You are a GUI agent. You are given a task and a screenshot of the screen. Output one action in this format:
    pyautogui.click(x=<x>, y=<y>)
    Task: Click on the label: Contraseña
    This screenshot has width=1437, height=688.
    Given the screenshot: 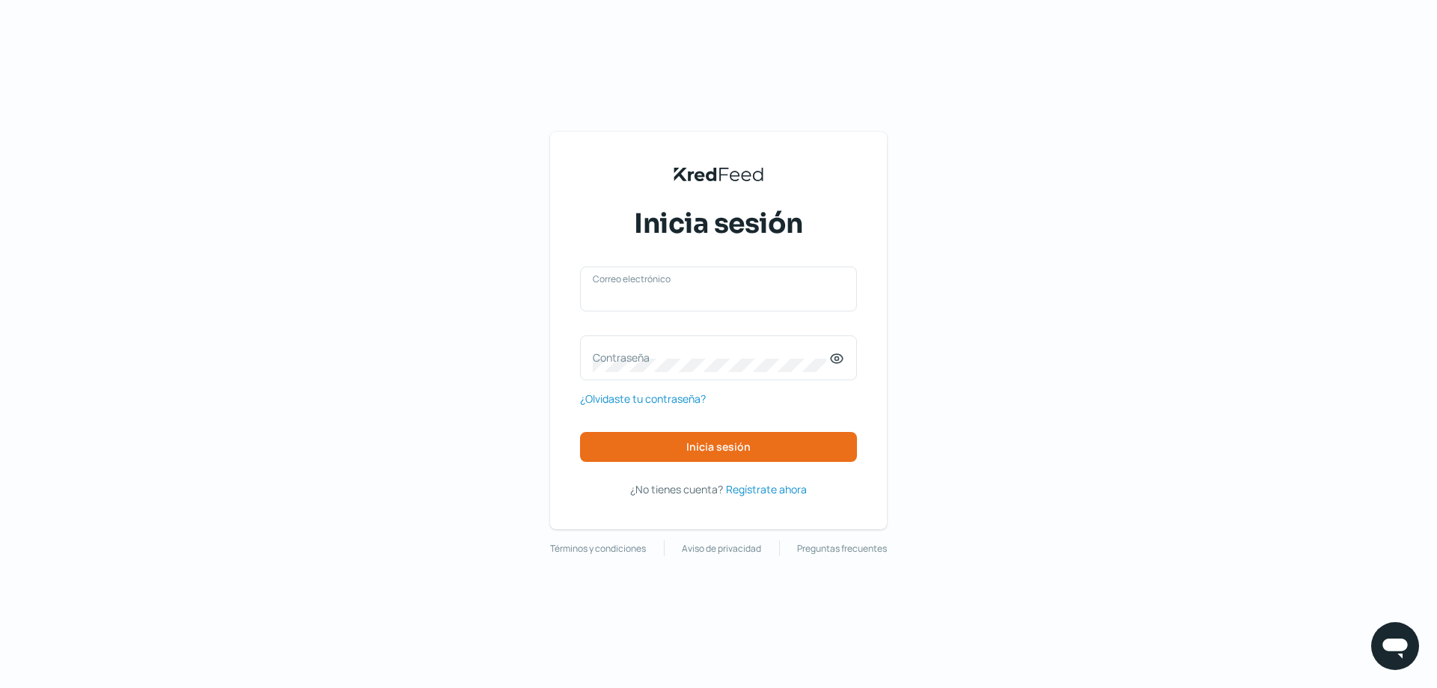 What is the action you would take?
    pyautogui.click(x=711, y=357)
    